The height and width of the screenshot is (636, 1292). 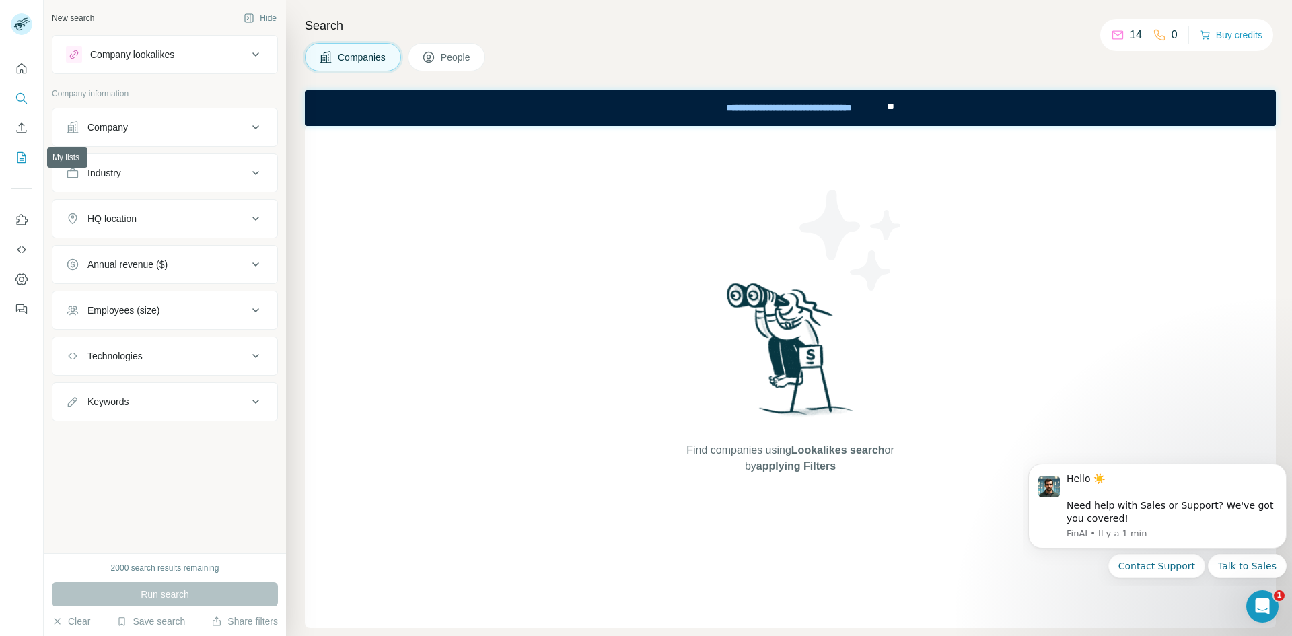 I want to click on p: 0, so click(x=1174, y=35).